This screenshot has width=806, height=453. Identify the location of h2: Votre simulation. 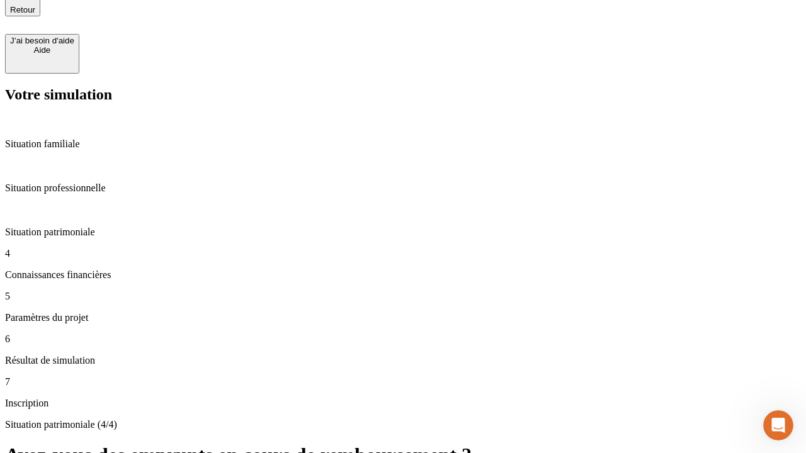
(403, 94).